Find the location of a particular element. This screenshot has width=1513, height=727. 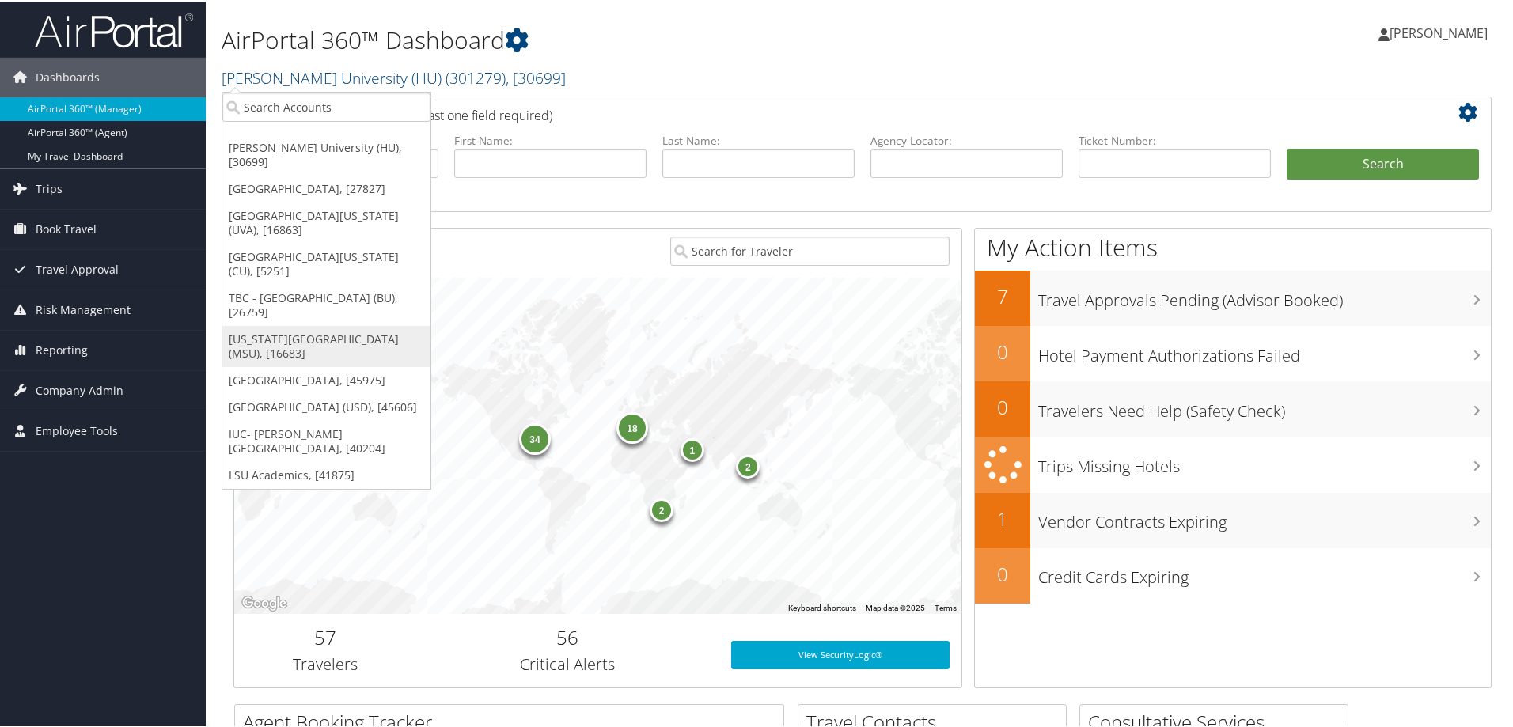

h3: Travelers is located at coordinates (325, 663).